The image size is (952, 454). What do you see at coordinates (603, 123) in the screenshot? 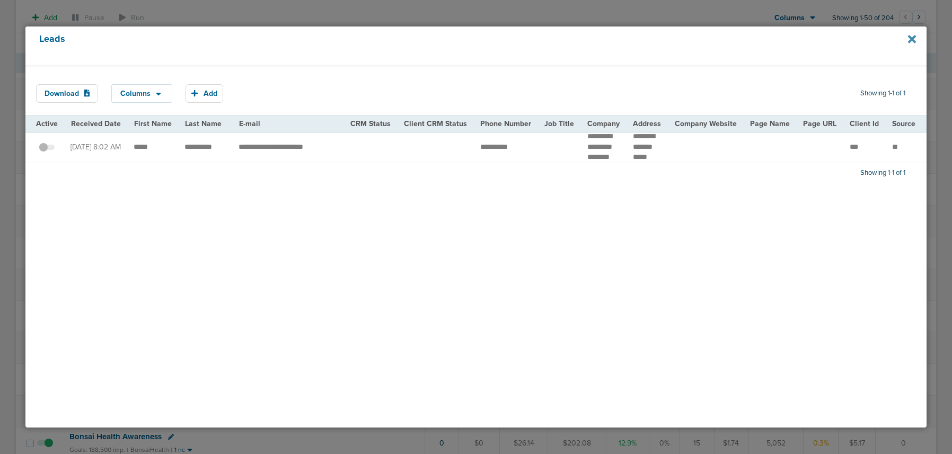
I see `th: Company` at bounding box center [603, 123].